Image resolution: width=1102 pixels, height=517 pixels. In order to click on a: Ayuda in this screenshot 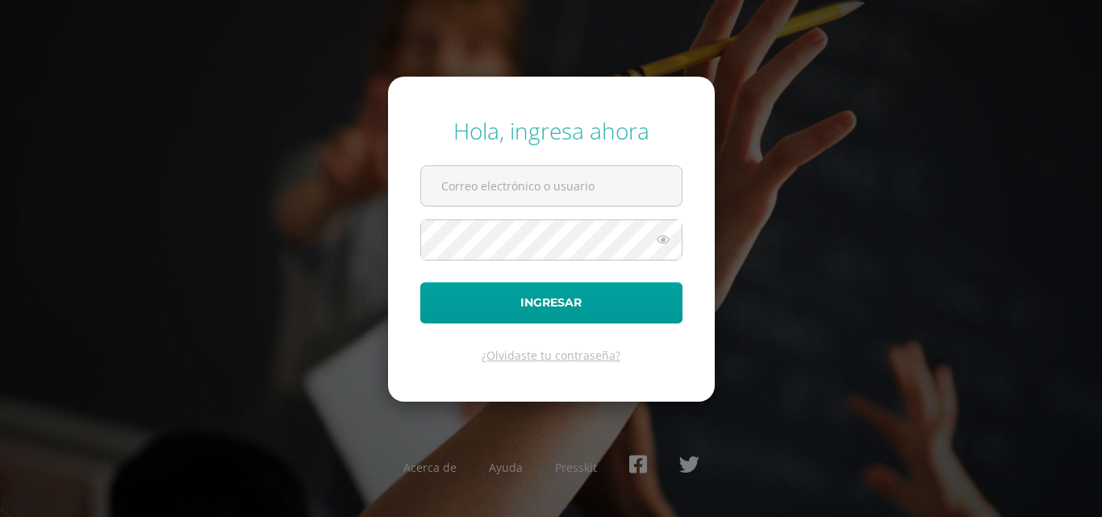, I will do `click(506, 467)`.